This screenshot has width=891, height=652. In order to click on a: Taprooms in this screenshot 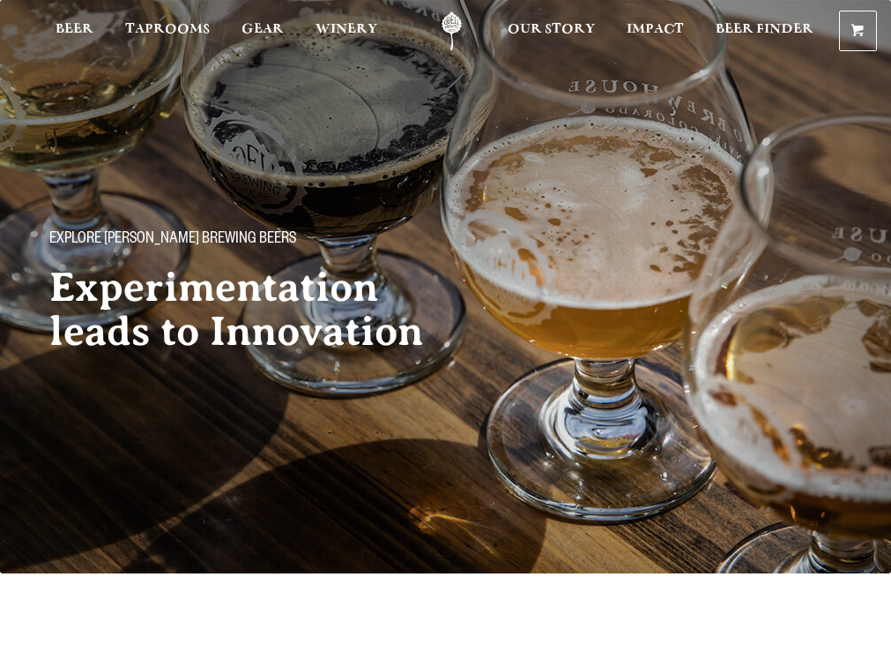, I will do `click(168, 31)`.